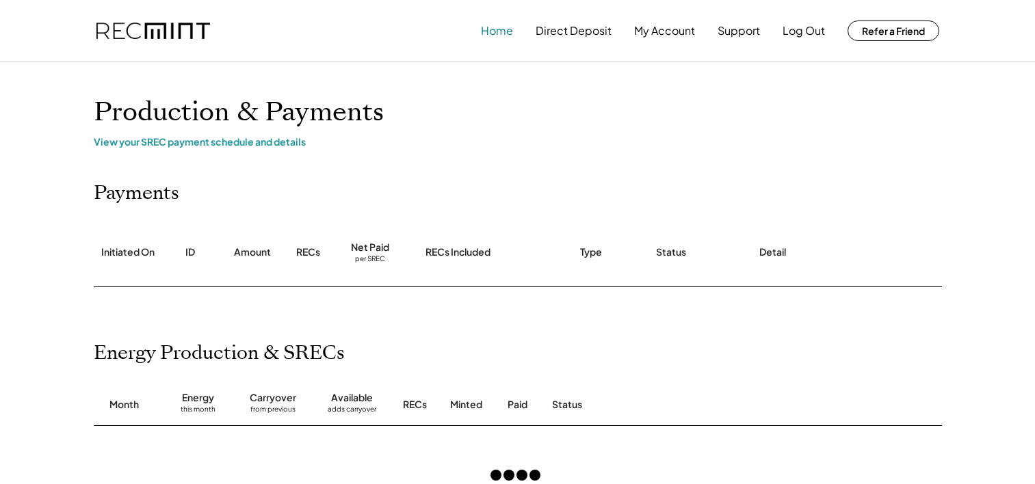 The image size is (1035, 484). What do you see at coordinates (466, 405) in the screenshot?
I see `div: Minted` at bounding box center [466, 405].